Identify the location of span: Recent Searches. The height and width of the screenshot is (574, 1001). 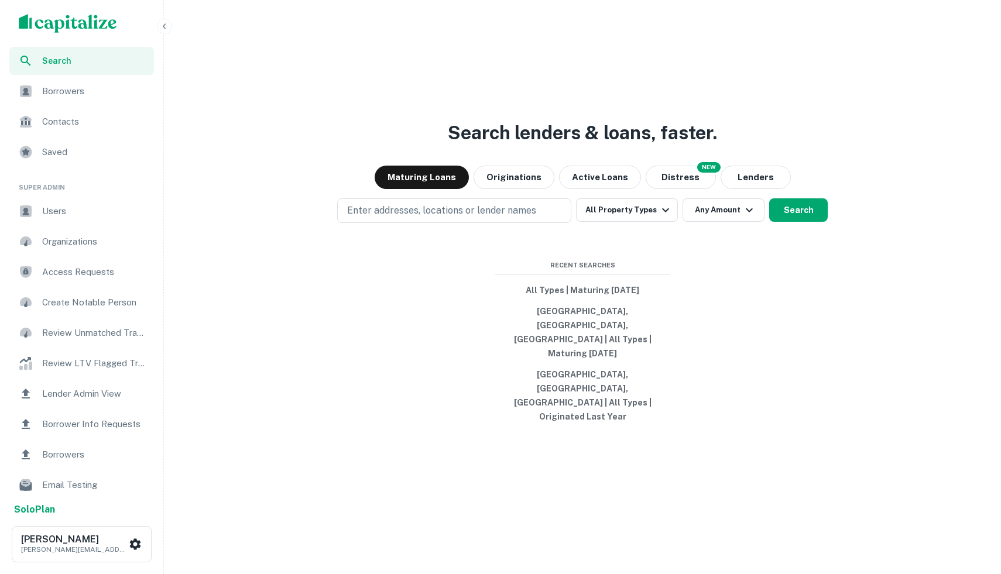
(582, 265).